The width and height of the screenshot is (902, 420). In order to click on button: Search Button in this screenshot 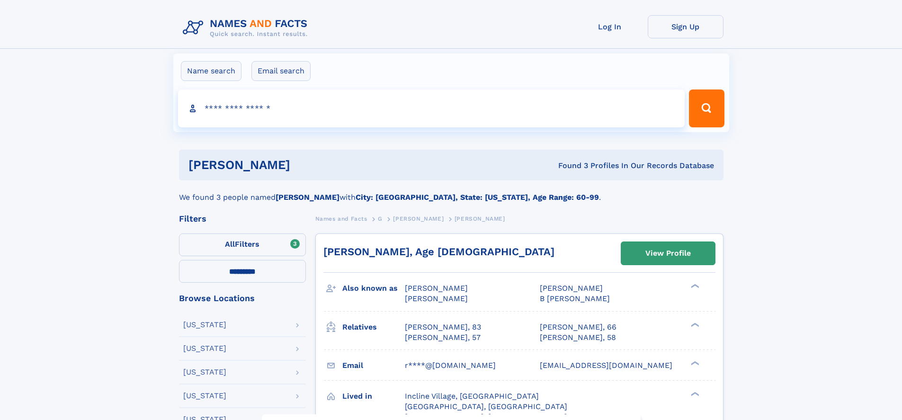, I will do `click(707, 108)`.